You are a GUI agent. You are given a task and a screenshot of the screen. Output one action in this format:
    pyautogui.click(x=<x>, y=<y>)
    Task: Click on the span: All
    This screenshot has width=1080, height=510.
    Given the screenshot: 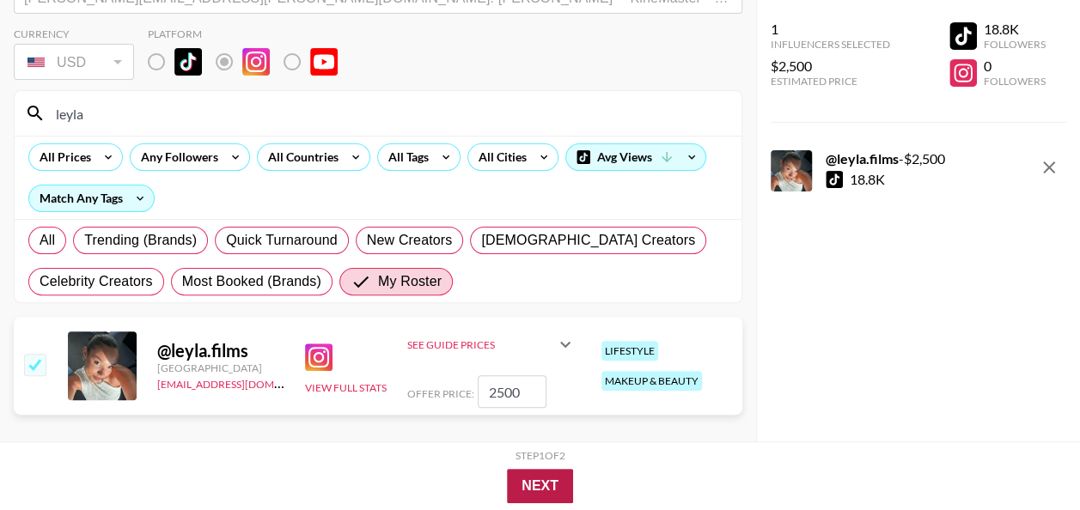 What is the action you would take?
    pyautogui.click(x=47, y=241)
    